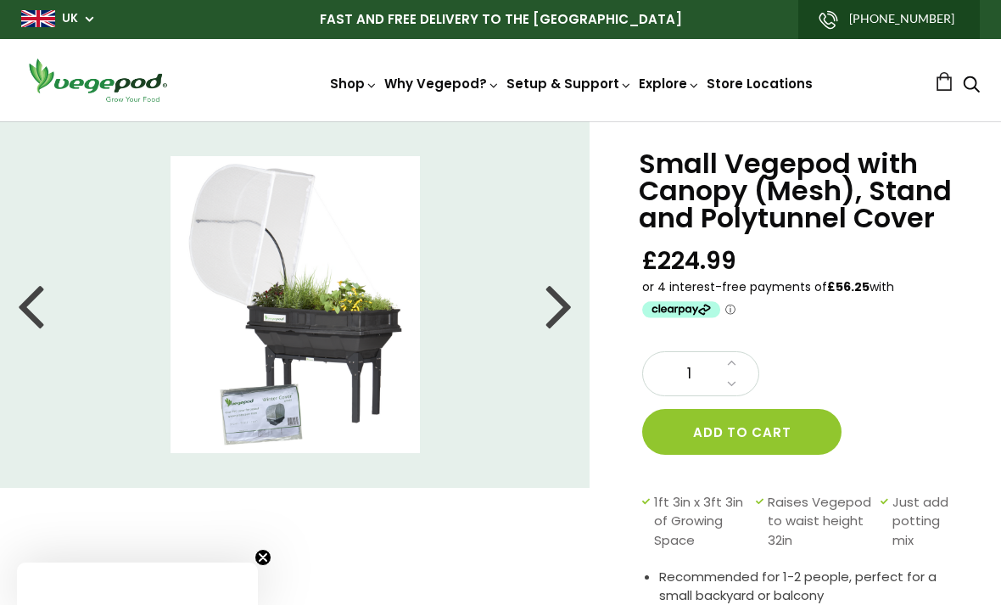 This screenshot has width=1001, height=605. Describe the element at coordinates (70, 19) in the screenshot. I see `a: UK` at that location.